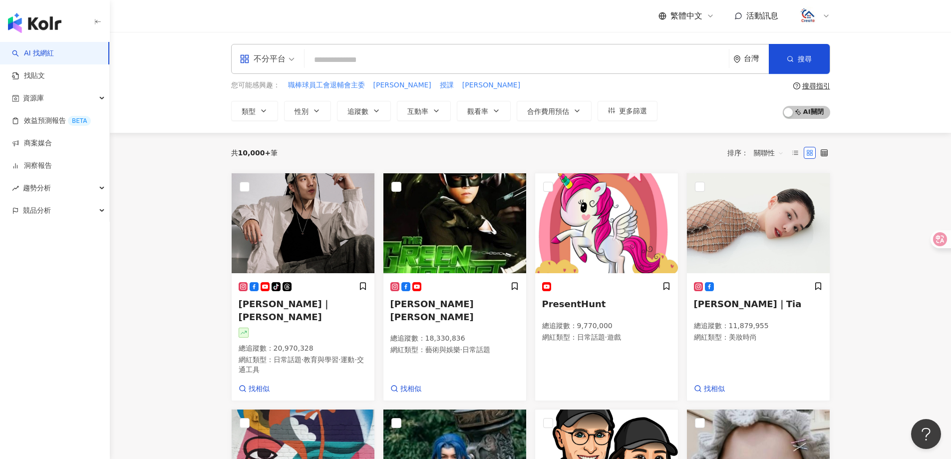 This screenshot has height=459, width=951. Describe the element at coordinates (33, 53) in the screenshot. I see `a: searchAI 找網紅` at that location.